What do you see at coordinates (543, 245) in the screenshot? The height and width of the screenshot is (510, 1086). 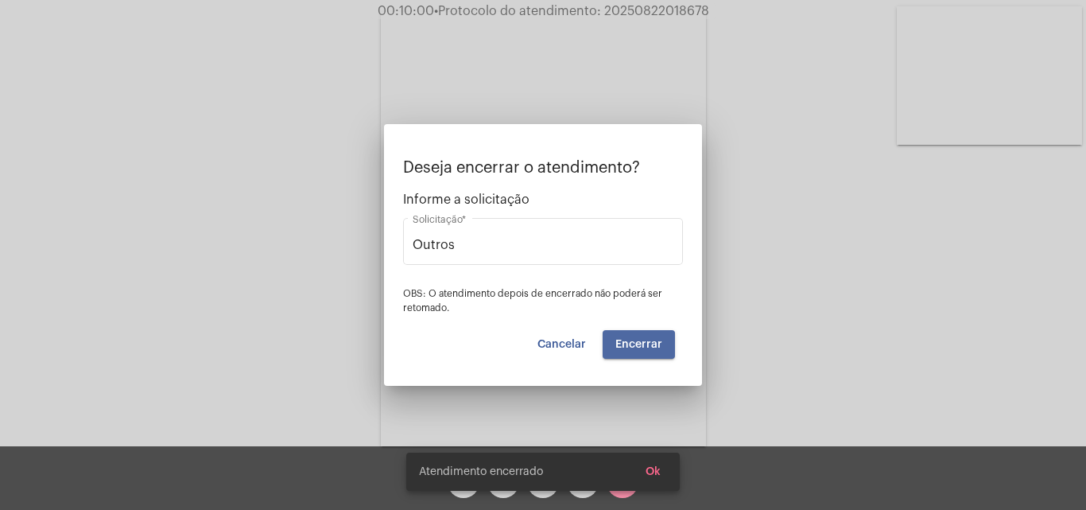 I see `input: Buscar solicitação` at bounding box center [543, 245].